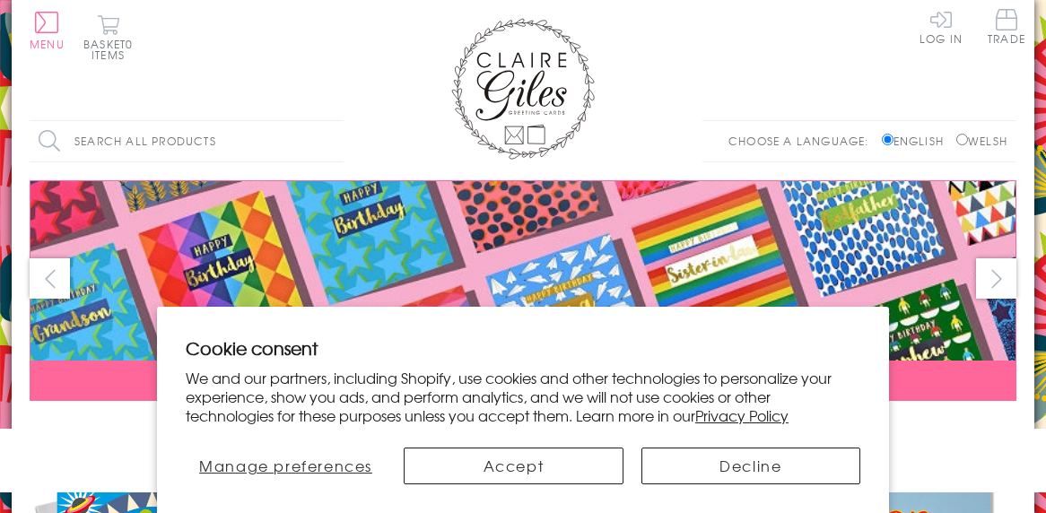  What do you see at coordinates (112, 49) in the screenshot?
I see `span: 0 items` at bounding box center [112, 49].